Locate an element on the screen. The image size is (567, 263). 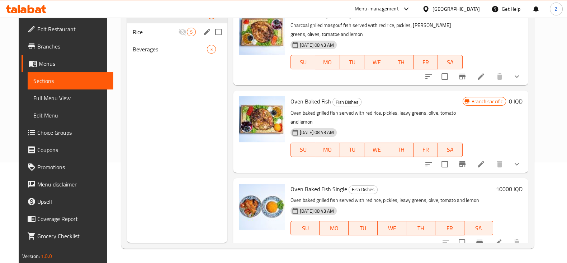
span: Coverage Report is located at coordinates (72, 219).